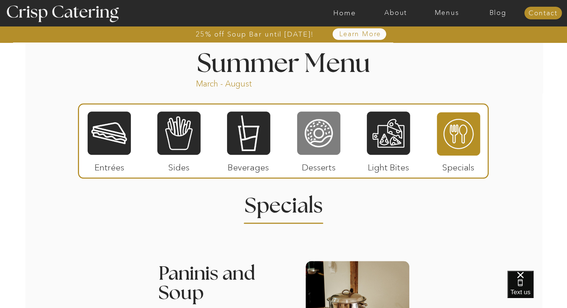  Describe the element at coordinates (360, 34) in the screenshot. I see `nav: Learn More` at that location.